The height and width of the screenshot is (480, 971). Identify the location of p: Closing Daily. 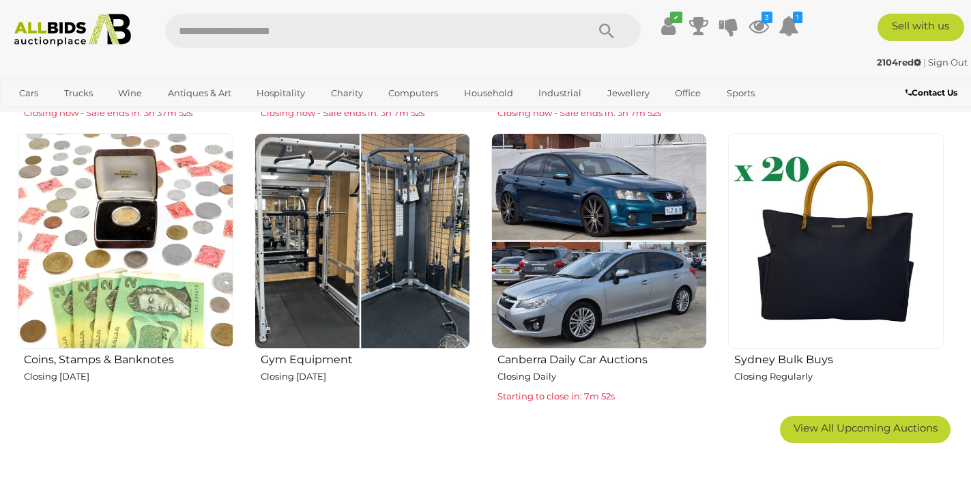
(602, 376).